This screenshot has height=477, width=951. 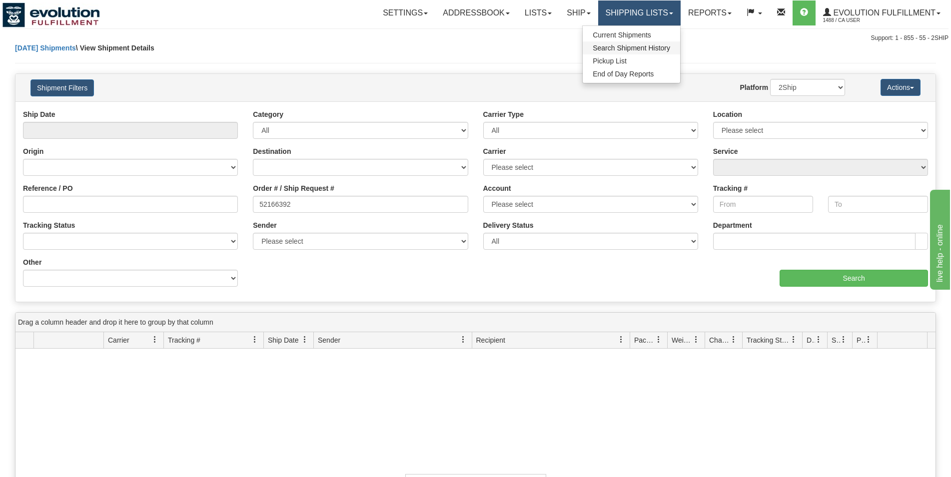 What do you see at coordinates (115, 48) in the screenshot?
I see `span: \ View Shipment Details` at bounding box center [115, 48].